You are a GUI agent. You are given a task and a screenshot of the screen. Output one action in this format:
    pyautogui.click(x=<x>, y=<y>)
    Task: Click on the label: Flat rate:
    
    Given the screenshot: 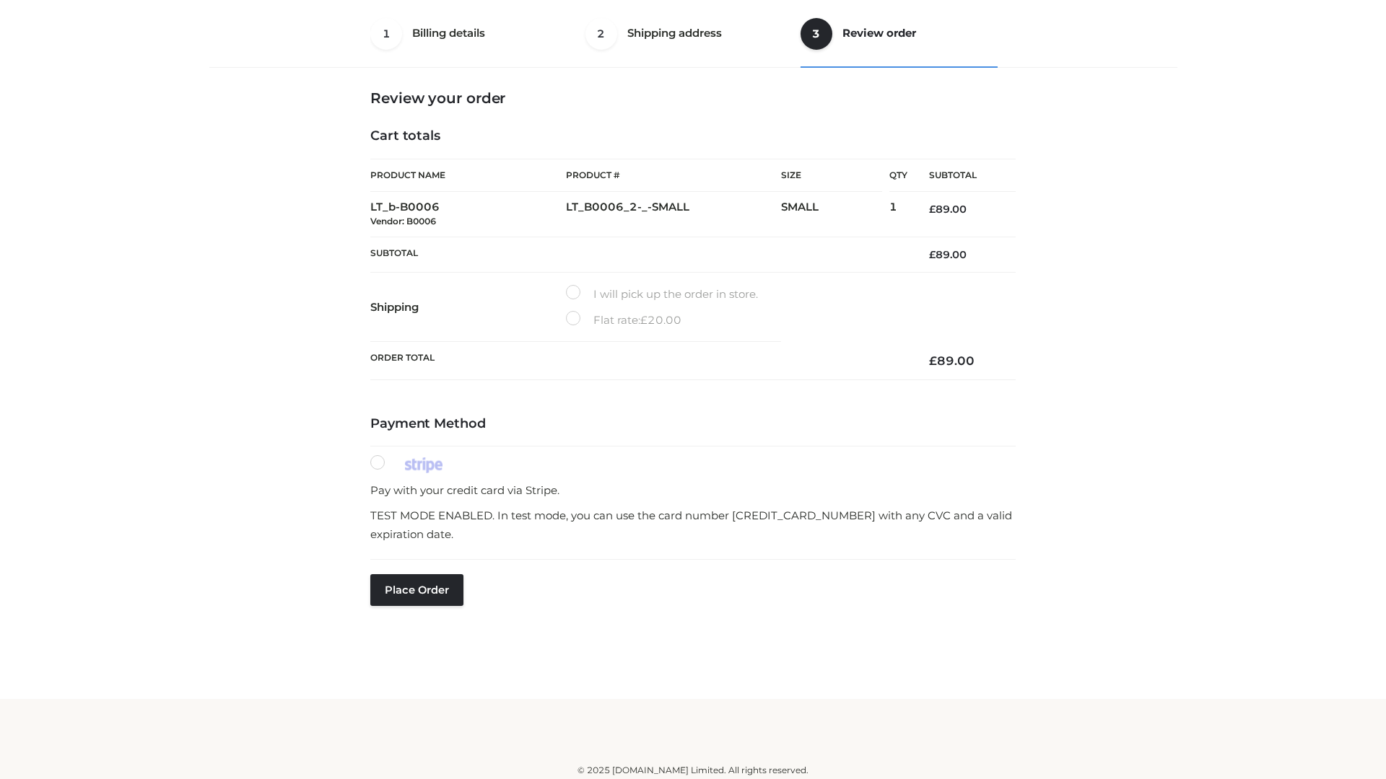 What is the action you would take?
    pyautogui.click(x=624, y=320)
    